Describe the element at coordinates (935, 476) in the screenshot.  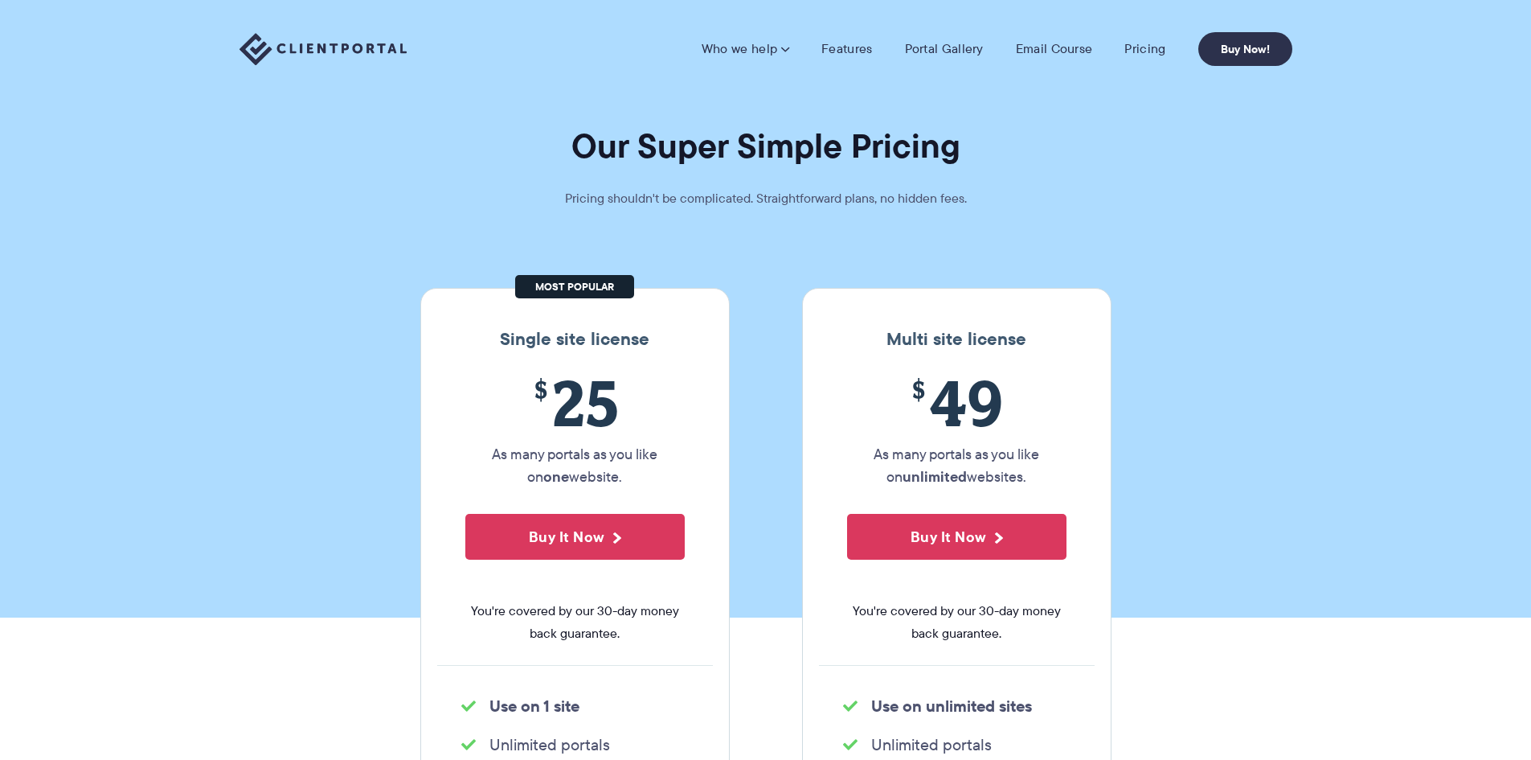
I see `strong: unlimited` at that location.